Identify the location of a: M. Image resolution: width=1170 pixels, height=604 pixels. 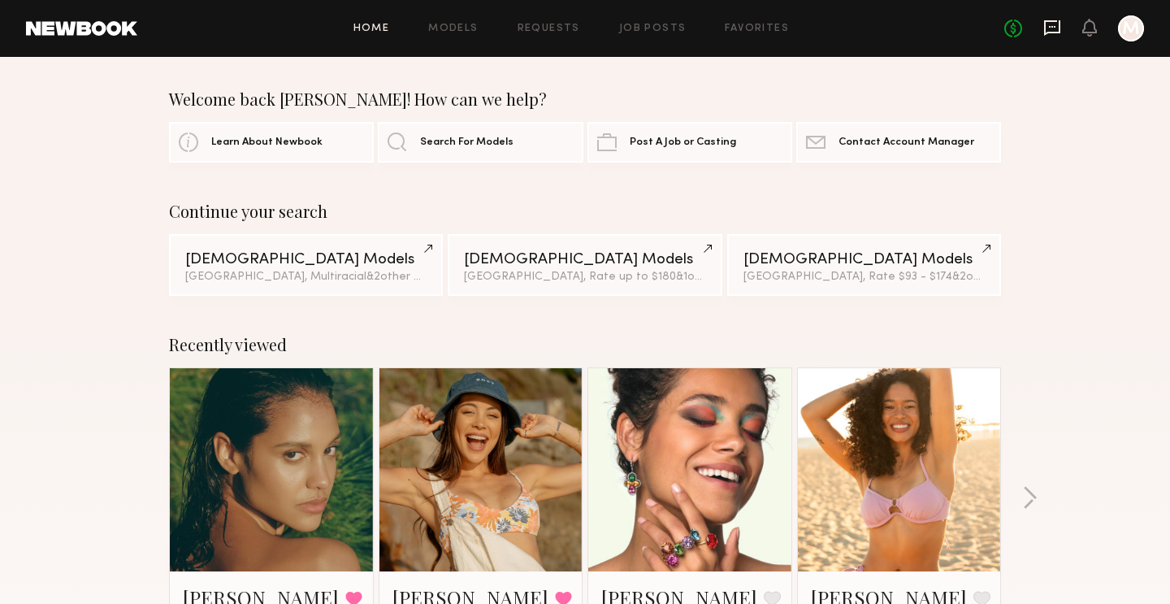
(1131, 28).